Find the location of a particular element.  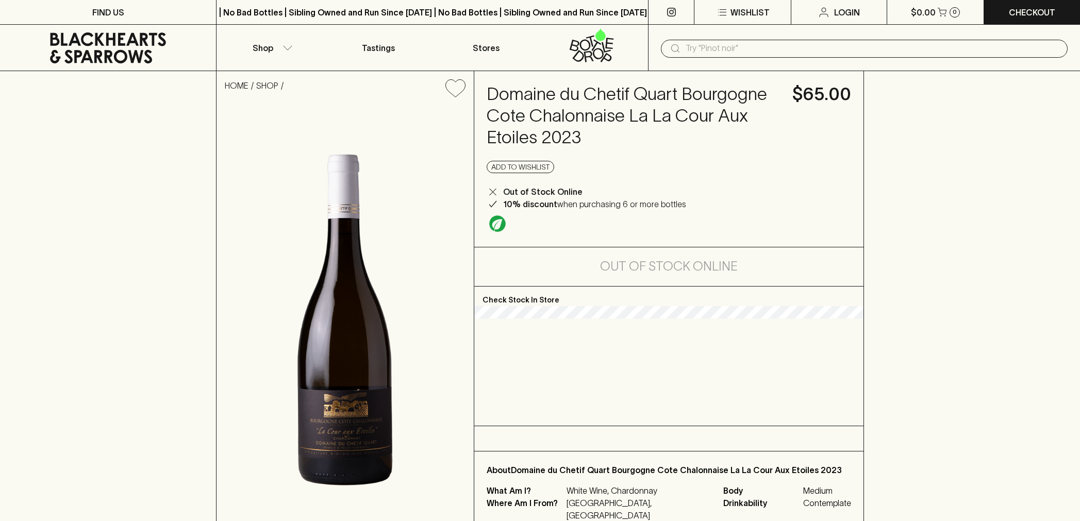

a: Organic is located at coordinates (497, 224).